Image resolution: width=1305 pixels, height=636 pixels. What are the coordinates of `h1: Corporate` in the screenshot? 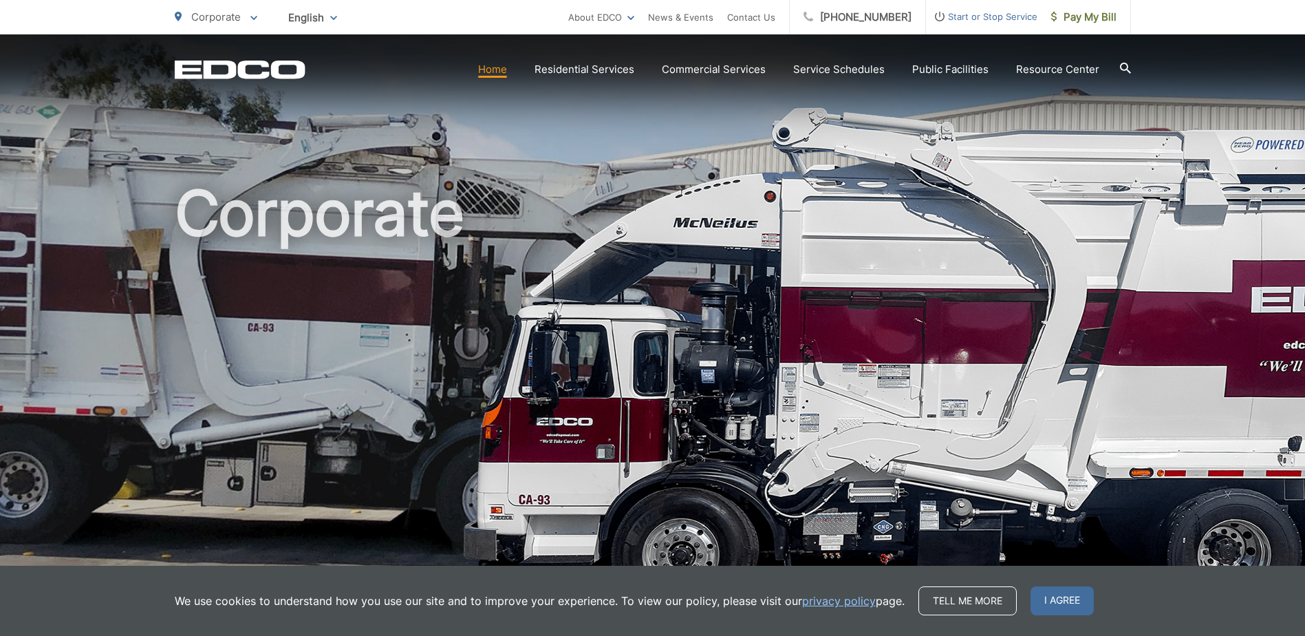 It's located at (653, 396).